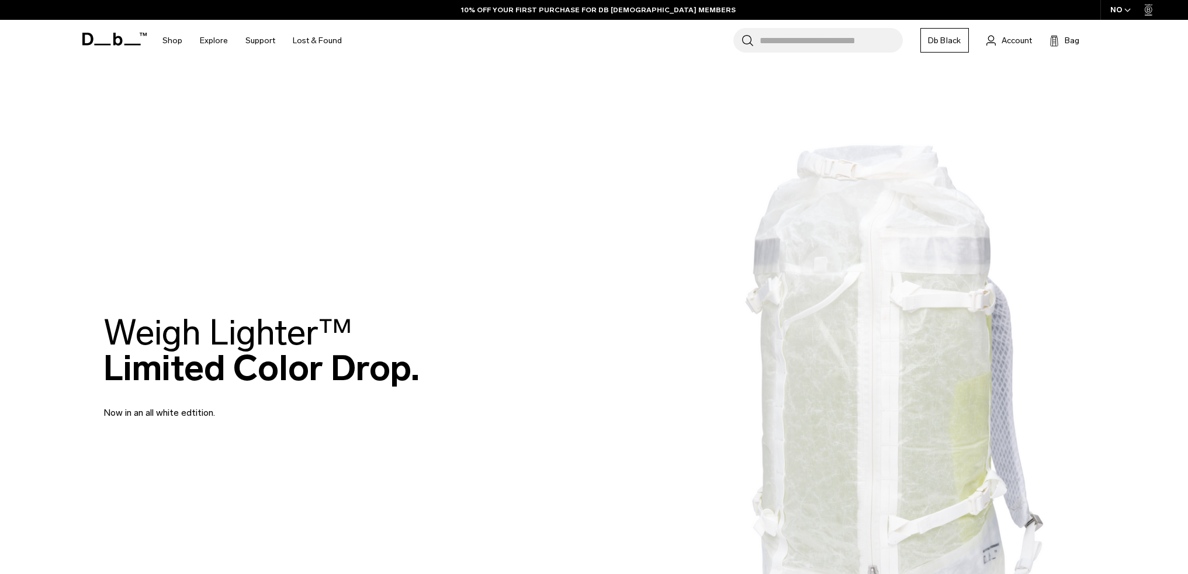 The image size is (1188, 574). What do you see at coordinates (1064, 40) in the screenshot?
I see `button: Bag` at bounding box center [1064, 40].